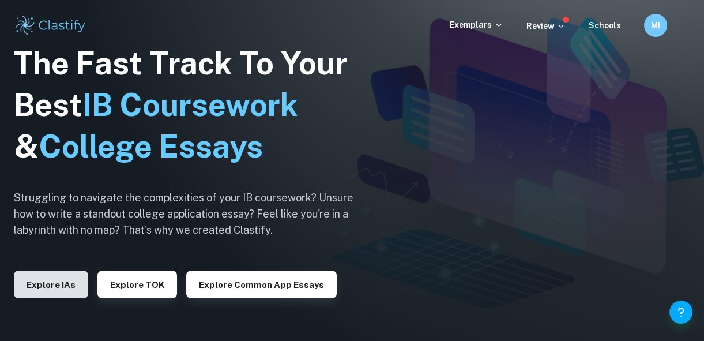 The image size is (704, 341). I want to click on span: IB Coursework, so click(190, 104).